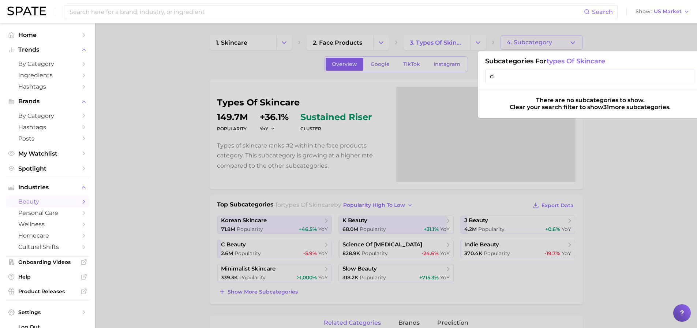 This screenshot has width=697, height=328. I want to click on span: Help, so click(48, 277).